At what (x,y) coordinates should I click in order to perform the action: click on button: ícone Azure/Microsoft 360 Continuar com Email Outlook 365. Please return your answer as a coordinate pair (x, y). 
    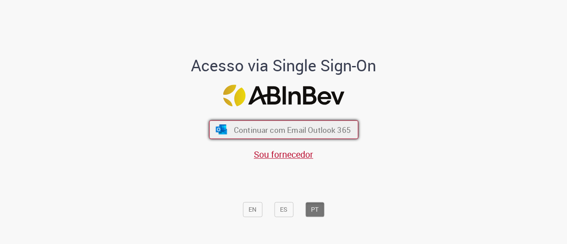
    Looking at the image, I should click on (283, 130).